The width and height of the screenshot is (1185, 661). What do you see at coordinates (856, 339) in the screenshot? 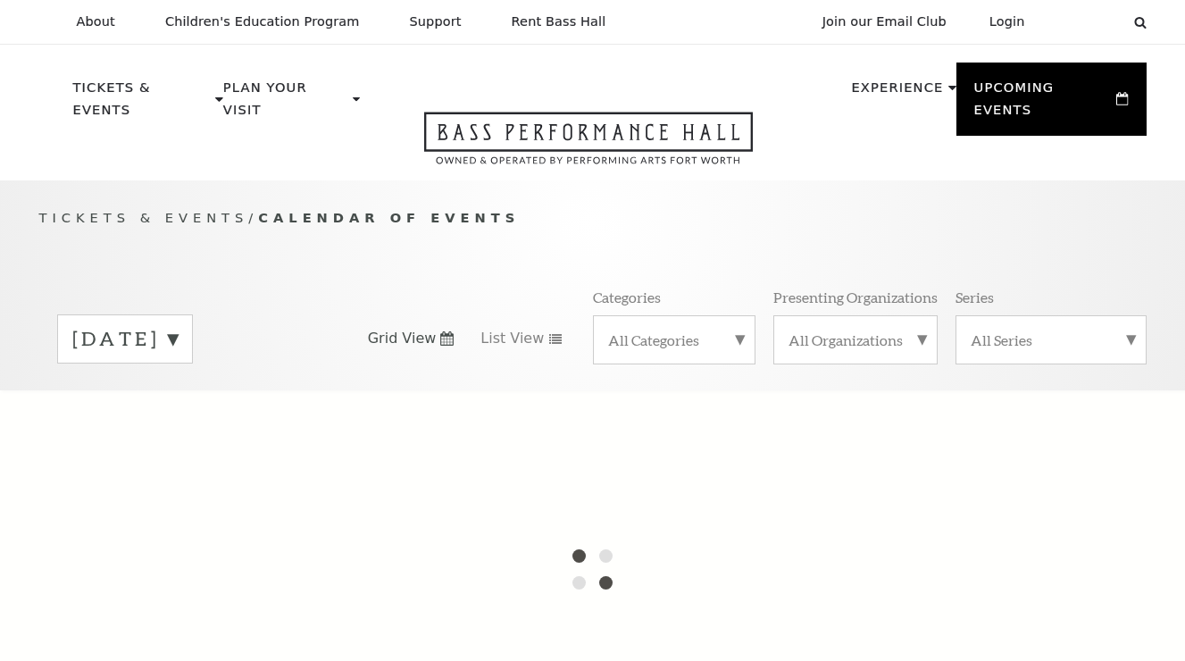
I see `label: All Organizations` at bounding box center [856, 339].